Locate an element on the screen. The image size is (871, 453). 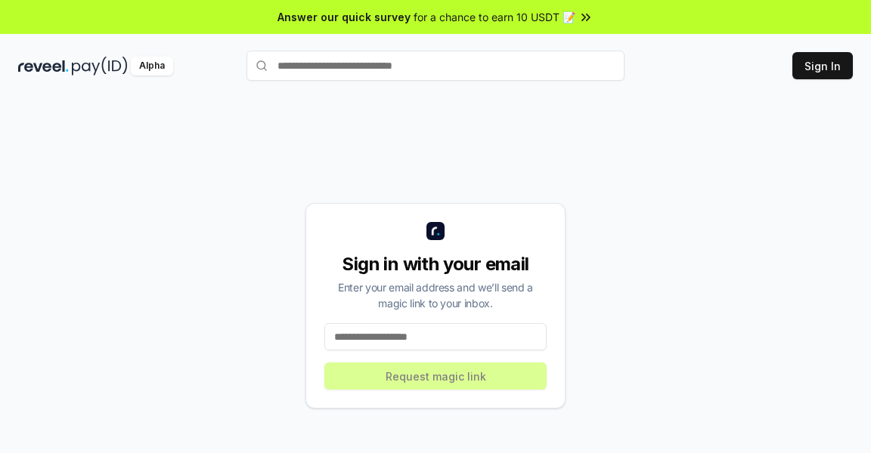
img: logo_small is located at coordinates (435, 231).